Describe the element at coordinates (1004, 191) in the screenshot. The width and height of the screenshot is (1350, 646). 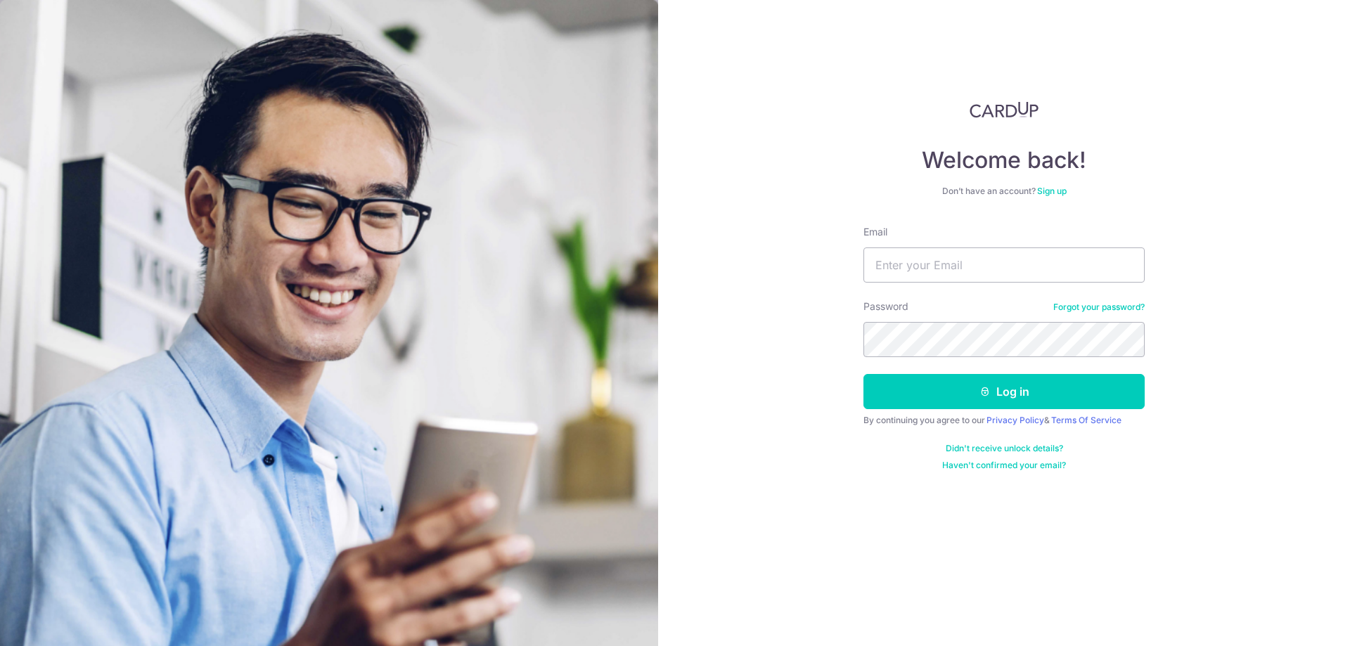
I see `div: Don’t have an account?` at that location.